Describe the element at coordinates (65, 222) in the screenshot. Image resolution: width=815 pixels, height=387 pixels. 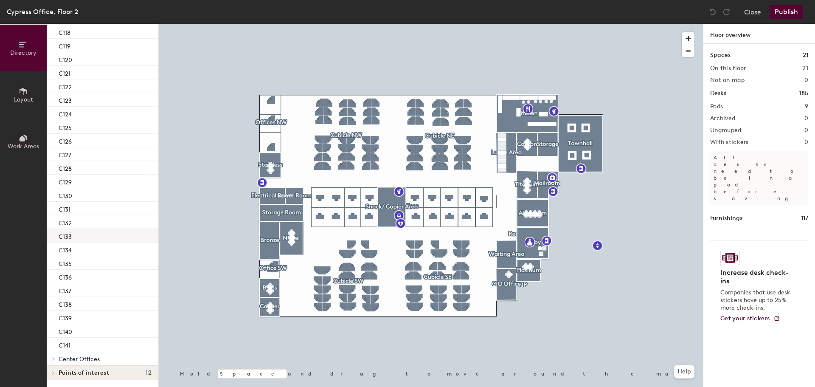
I see `p: C132` at that location.